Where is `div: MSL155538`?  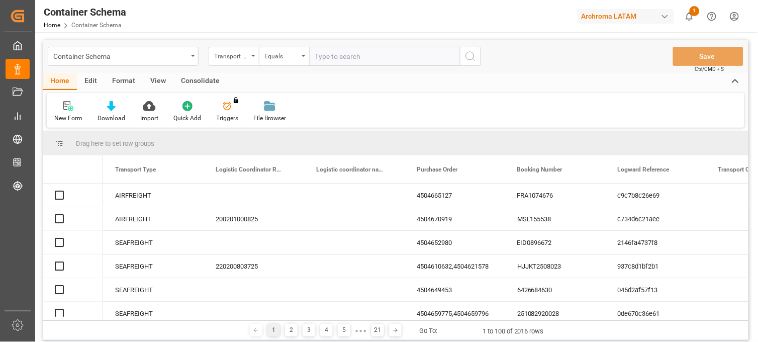 div: MSL155538 is located at coordinates (556, 219).